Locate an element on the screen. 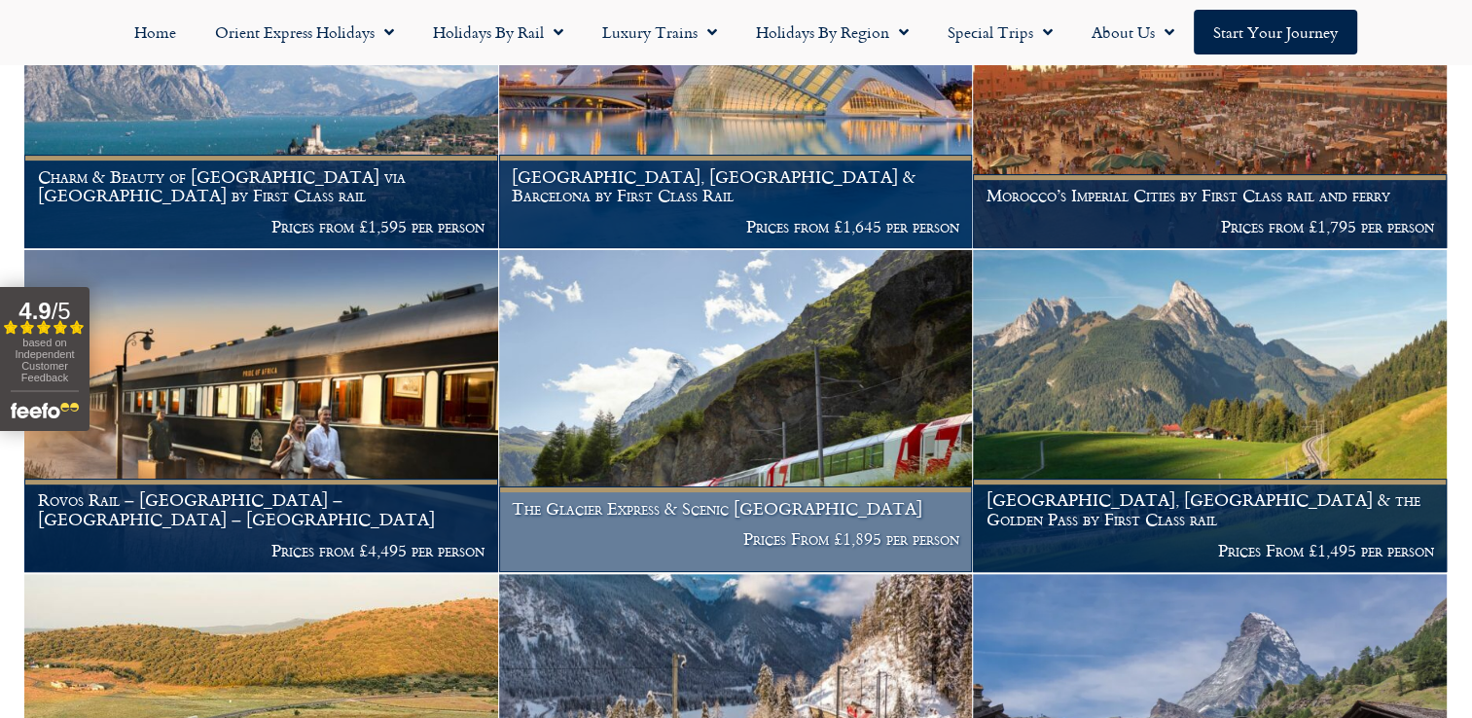  a: About Us is located at coordinates (1133, 32).